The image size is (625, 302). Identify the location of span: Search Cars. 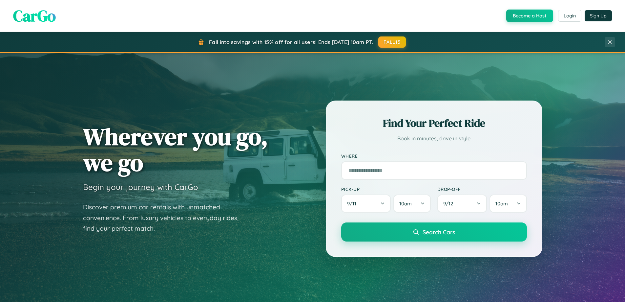
(439, 232).